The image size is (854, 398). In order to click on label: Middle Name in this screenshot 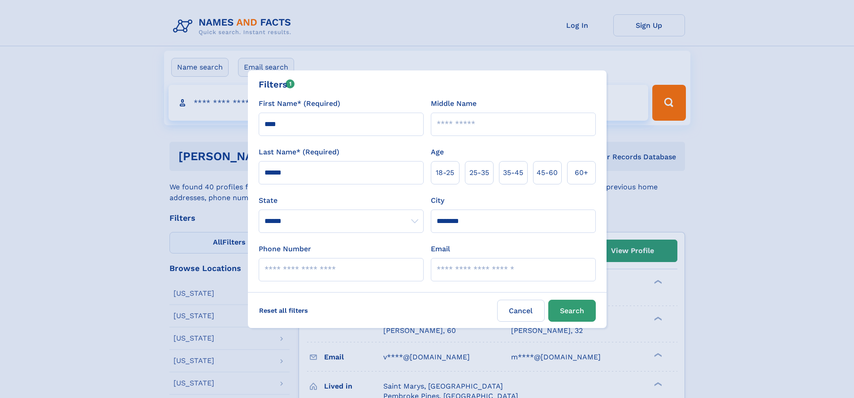, I will do `click(454, 104)`.